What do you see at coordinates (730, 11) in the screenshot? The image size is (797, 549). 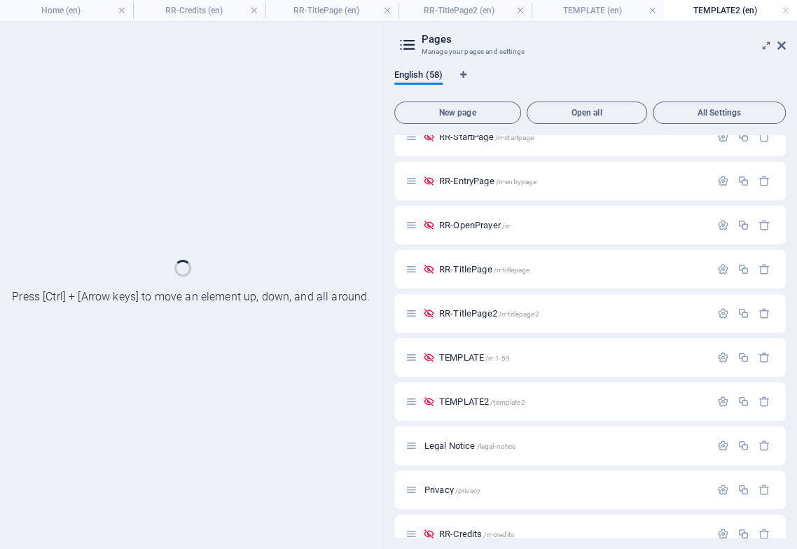 I see `h4: TEMPLATE2 (en)` at bounding box center [730, 11].